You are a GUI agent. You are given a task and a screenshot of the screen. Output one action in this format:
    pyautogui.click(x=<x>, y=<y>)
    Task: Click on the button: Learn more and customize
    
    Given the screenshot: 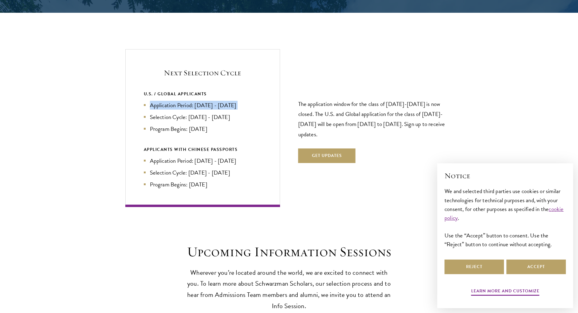 What is the action you would take?
    pyautogui.click(x=505, y=292)
    